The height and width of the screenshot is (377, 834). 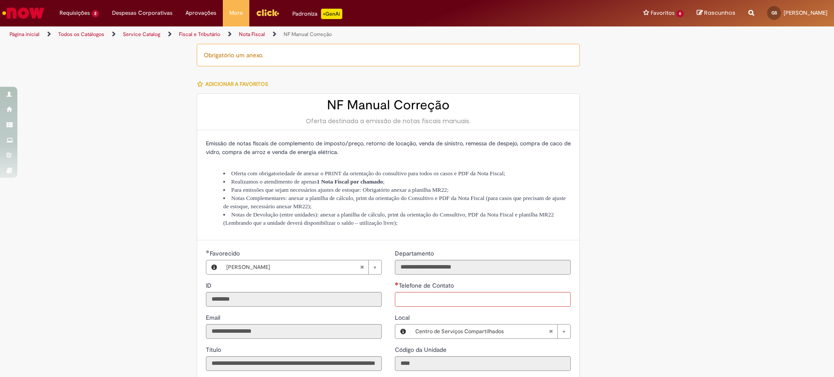 I want to click on span: Oferta com obrigatoriedade de anexar o PRINT da orientação do consultivo para todos os casos e PD..., so click(x=368, y=173).